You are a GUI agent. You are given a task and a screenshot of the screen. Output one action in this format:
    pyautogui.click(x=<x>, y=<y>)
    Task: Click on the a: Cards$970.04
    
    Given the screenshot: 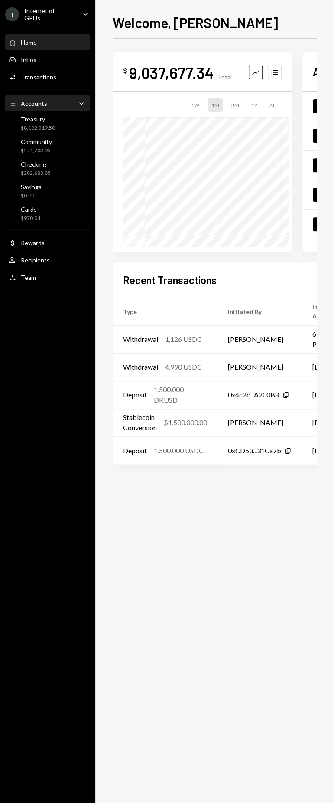 What is the action you would take?
    pyautogui.click(x=48, y=213)
    